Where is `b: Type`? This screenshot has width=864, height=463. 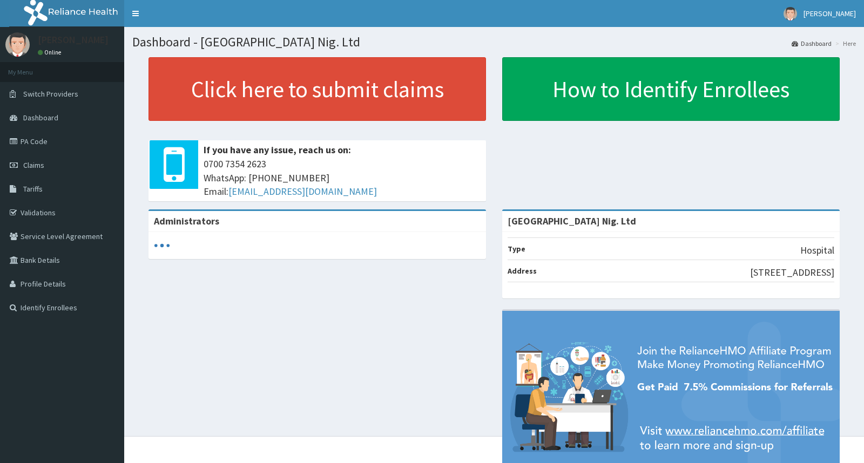
b: Type is located at coordinates (516, 249).